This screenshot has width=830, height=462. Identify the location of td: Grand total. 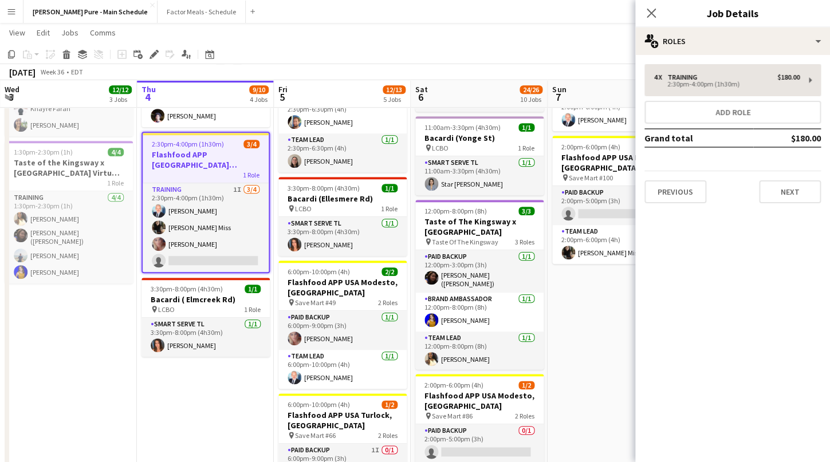
(699, 138).